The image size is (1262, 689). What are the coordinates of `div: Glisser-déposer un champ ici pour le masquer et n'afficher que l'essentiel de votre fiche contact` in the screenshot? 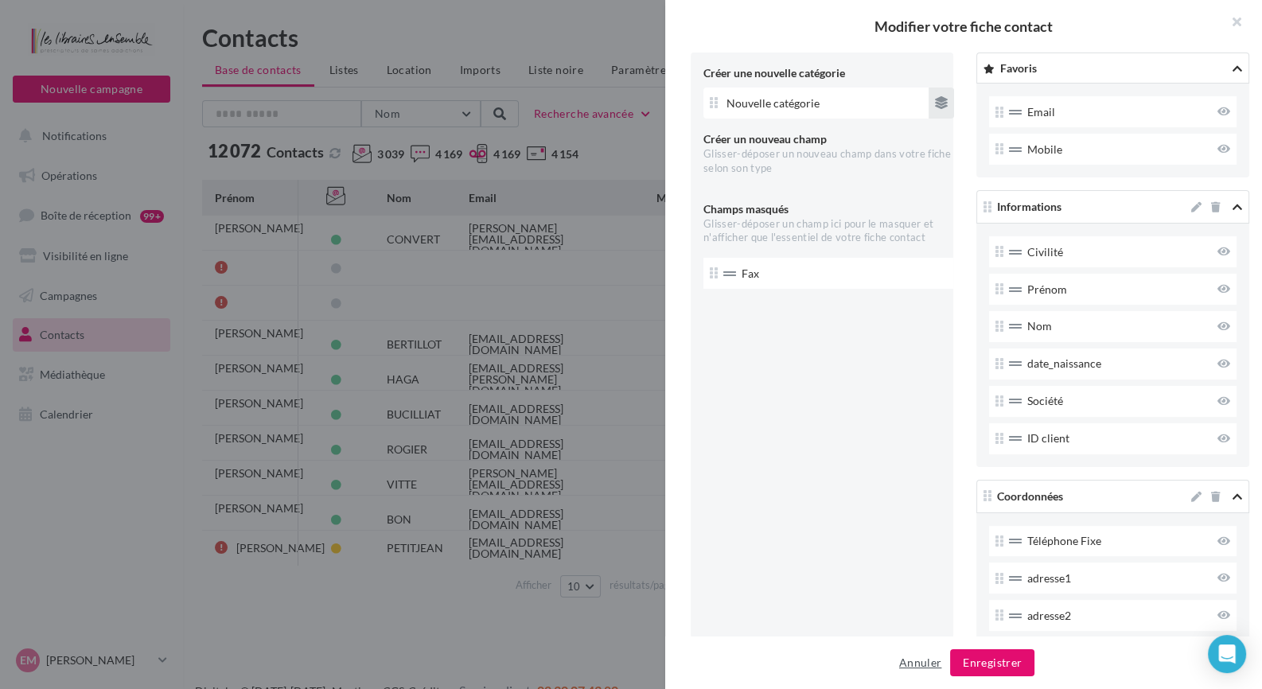 It's located at (828, 232).